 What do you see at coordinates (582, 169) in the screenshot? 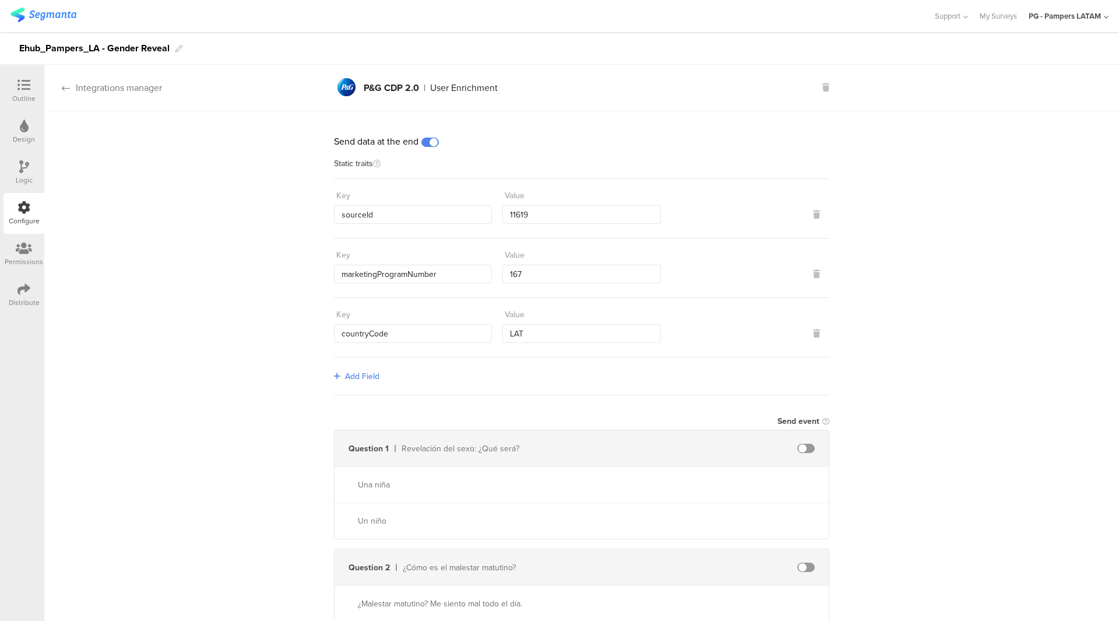
I see `div: Static traits` at bounding box center [582, 169].